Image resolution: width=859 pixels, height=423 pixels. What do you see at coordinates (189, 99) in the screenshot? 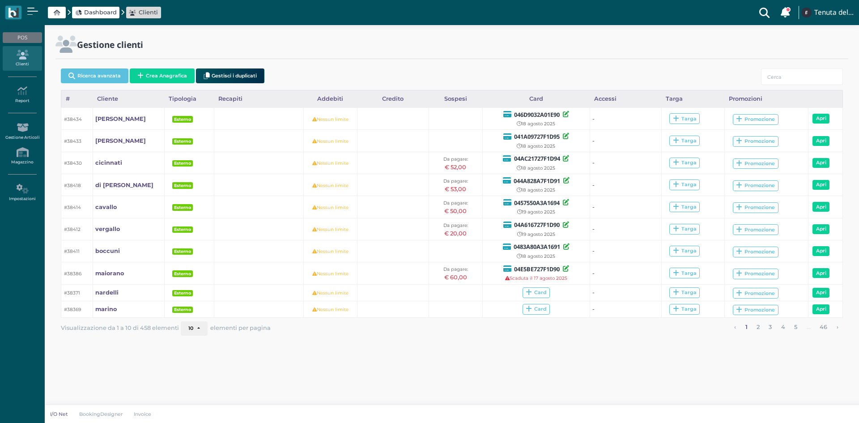
I see `div: Tipologia` at bounding box center [189, 99].